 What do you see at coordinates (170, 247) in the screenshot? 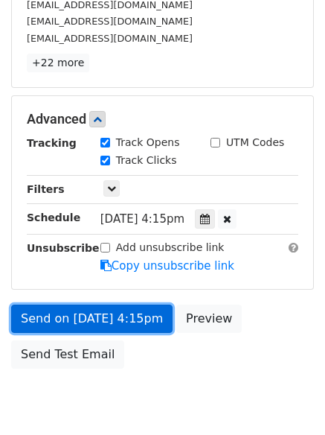
I see `label: Add unsubscribe link` at bounding box center [170, 247].